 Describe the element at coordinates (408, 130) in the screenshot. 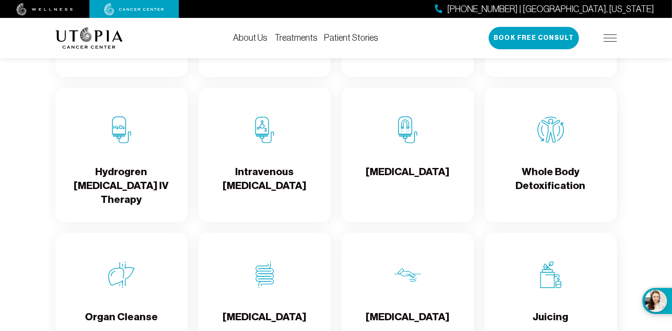

I see `img: Chelation Therapy` at that location.